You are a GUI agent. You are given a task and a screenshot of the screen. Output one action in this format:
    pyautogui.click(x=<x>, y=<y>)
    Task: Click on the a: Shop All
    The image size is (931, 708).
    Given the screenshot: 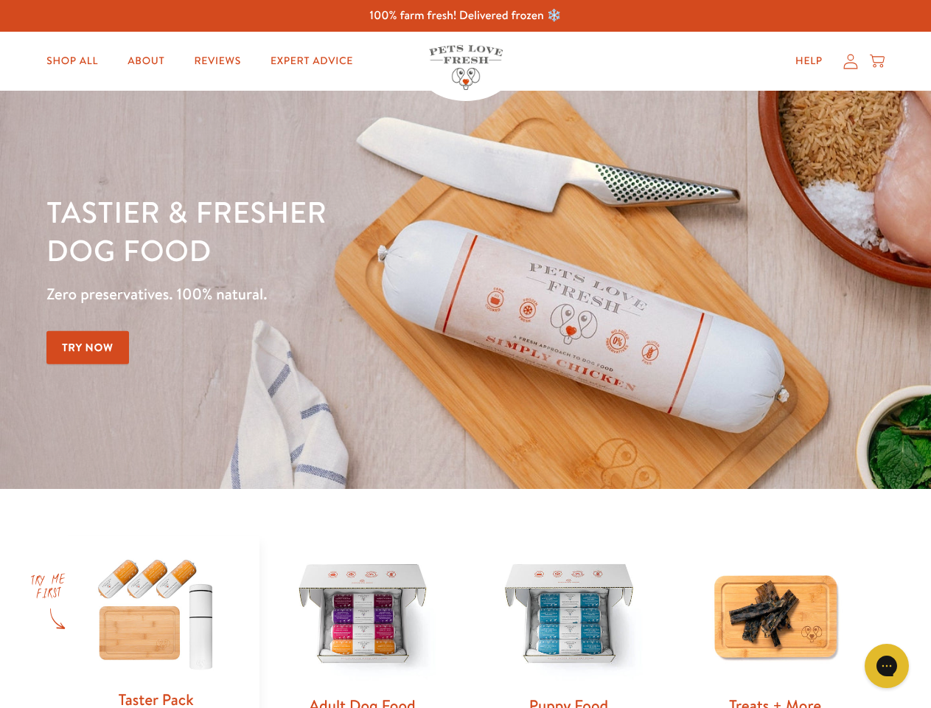 What is the action you would take?
    pyautogui.click(x=72, y=61)
    